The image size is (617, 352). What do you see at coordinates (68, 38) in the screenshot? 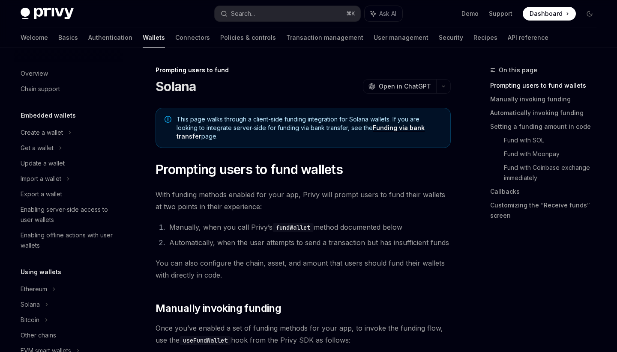
I see `a: Basics` at bounding box center [68, 38].